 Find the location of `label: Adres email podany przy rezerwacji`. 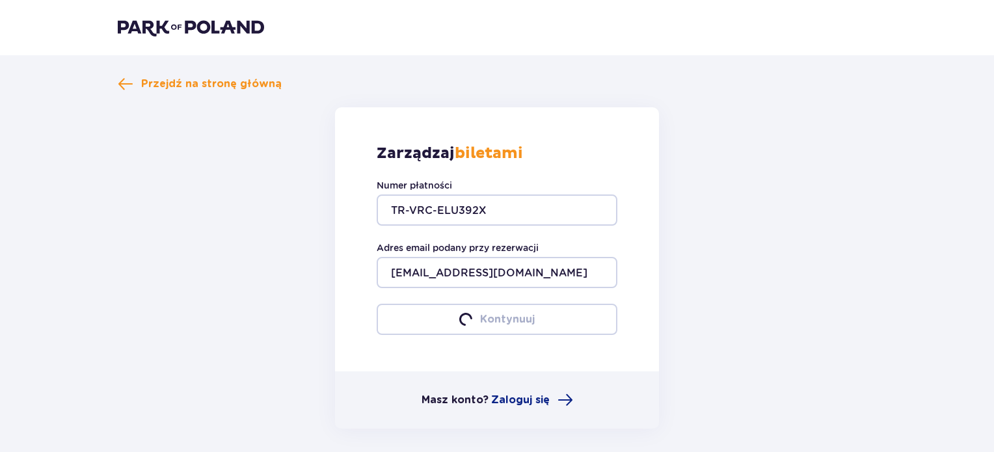

label: Adres email podany przy rezerwacji is located at coordinates (457, 248).